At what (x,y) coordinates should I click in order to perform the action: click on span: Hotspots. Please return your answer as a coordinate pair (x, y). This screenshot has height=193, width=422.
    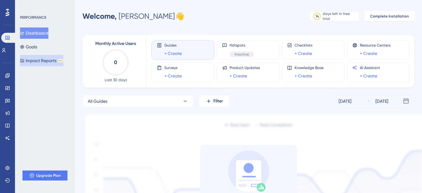
    Looking at the image, I should click on (242, 45).